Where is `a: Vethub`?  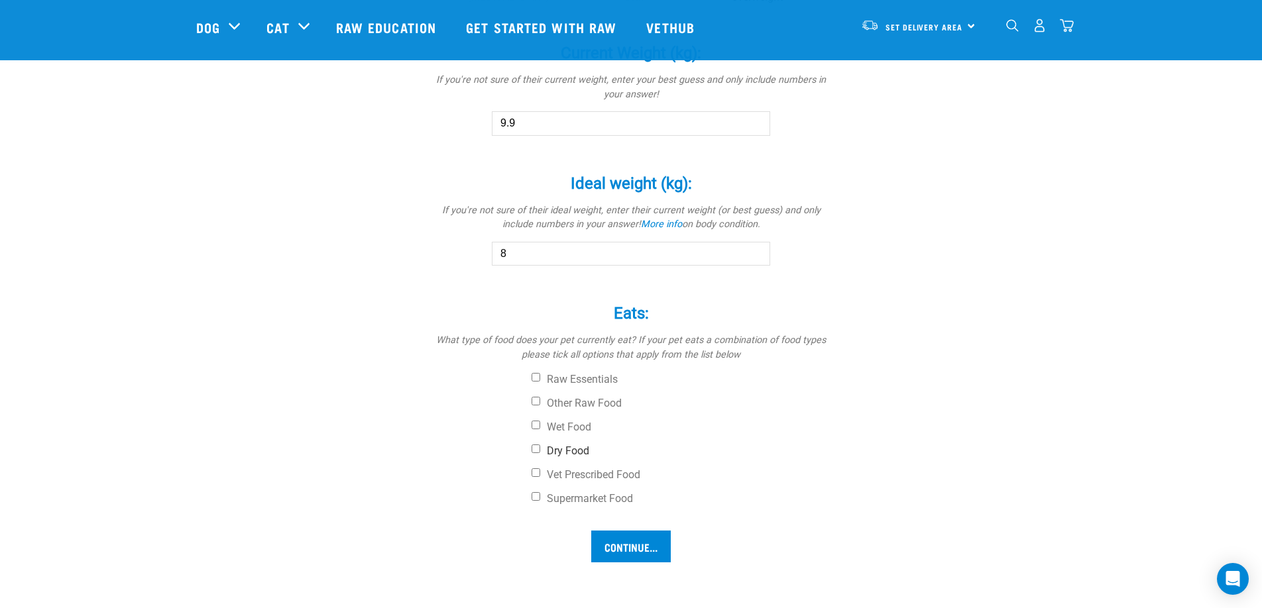
a: Vethub is located at coordinates (672, 27).